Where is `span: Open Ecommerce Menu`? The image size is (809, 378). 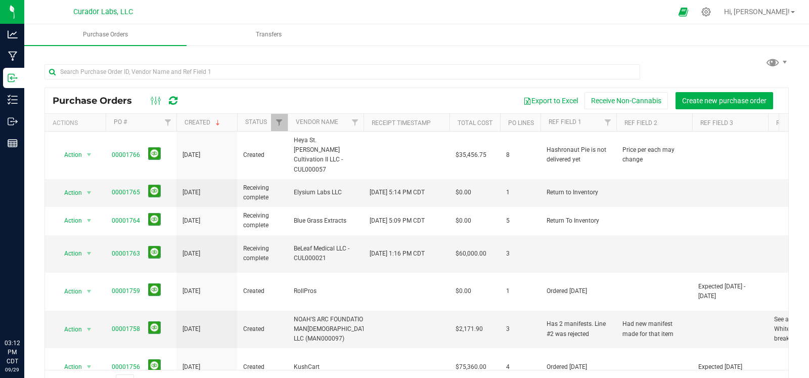
span: Open Ecommerce Menu is located at coordinates (683, 12).